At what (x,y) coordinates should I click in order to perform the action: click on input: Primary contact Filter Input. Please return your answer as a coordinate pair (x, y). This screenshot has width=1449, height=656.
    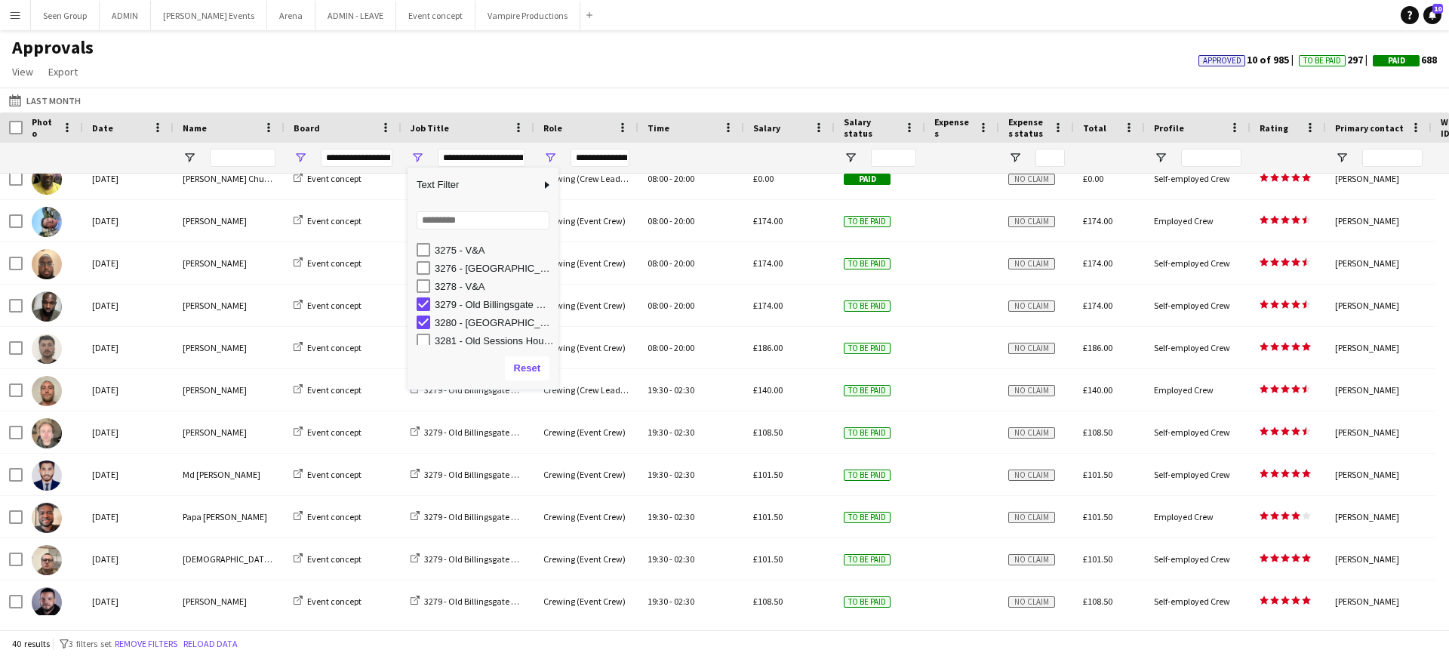
    Looking at the image, I should click on (1393, 158).